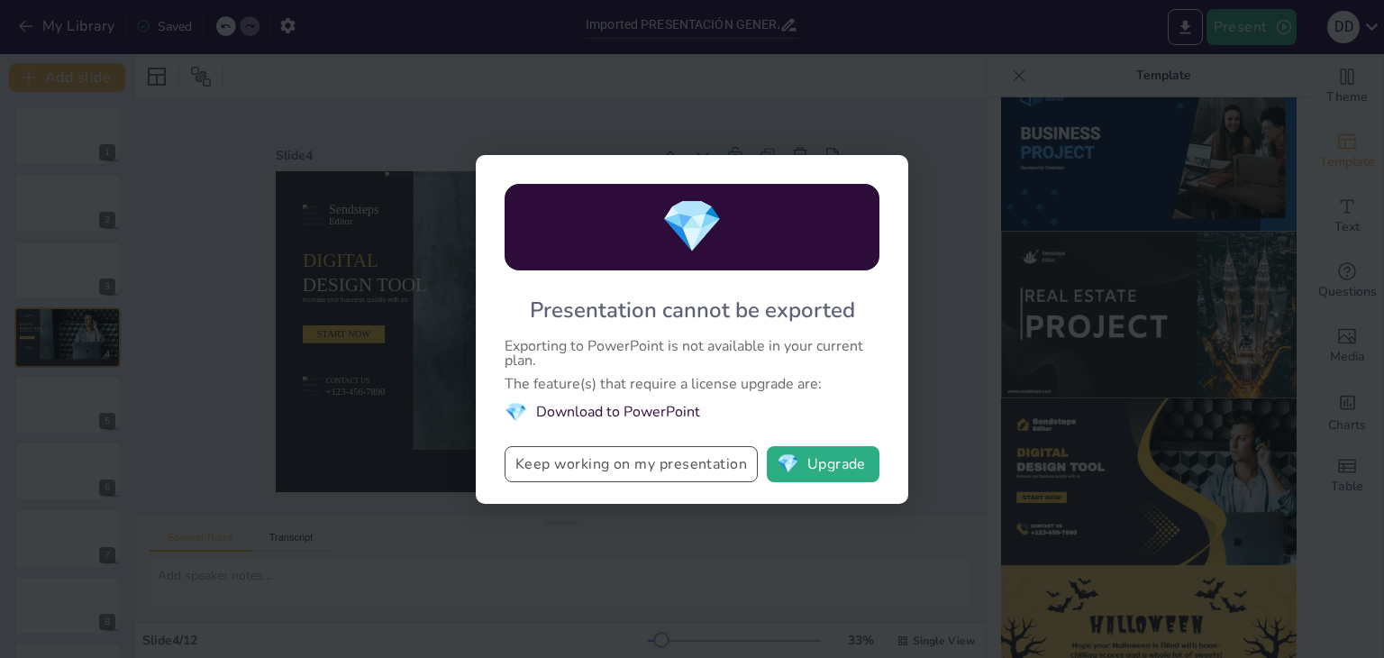  I want to click on div: The feature(s) that require a license upgrade are:, so click(692, 384).